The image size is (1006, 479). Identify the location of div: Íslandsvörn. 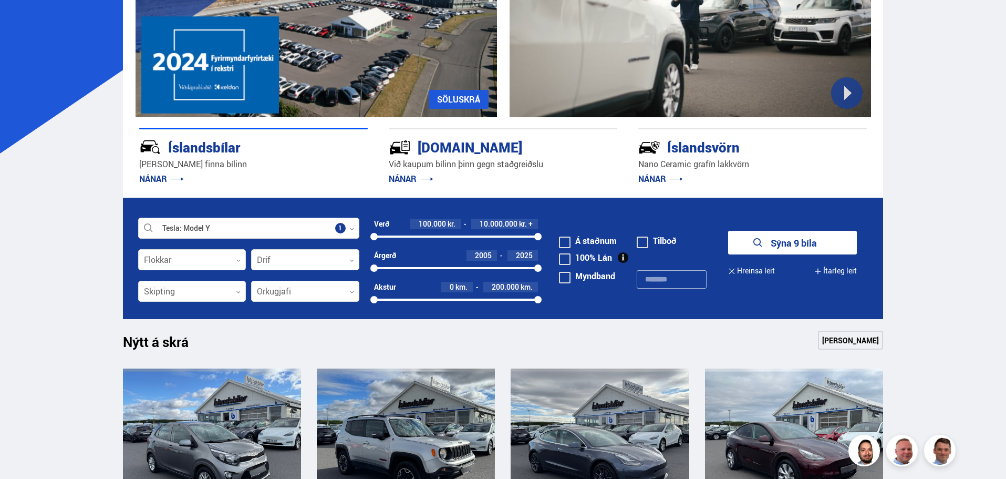
(734, 146).